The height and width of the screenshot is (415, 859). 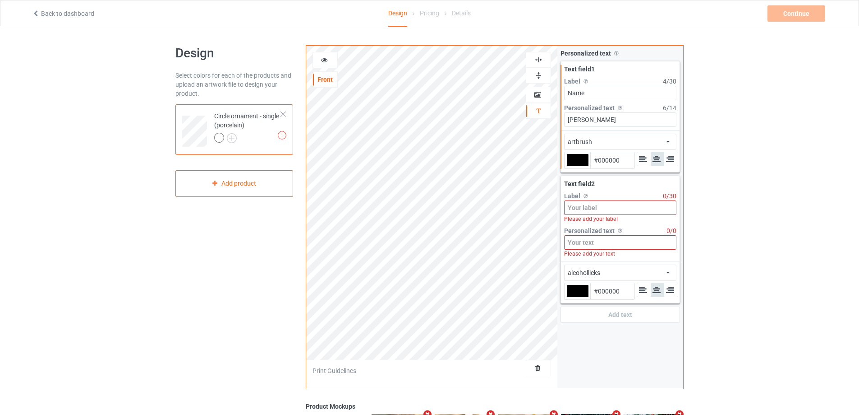 I want to click on div: 0 / 30, so click(x=670, y=196).